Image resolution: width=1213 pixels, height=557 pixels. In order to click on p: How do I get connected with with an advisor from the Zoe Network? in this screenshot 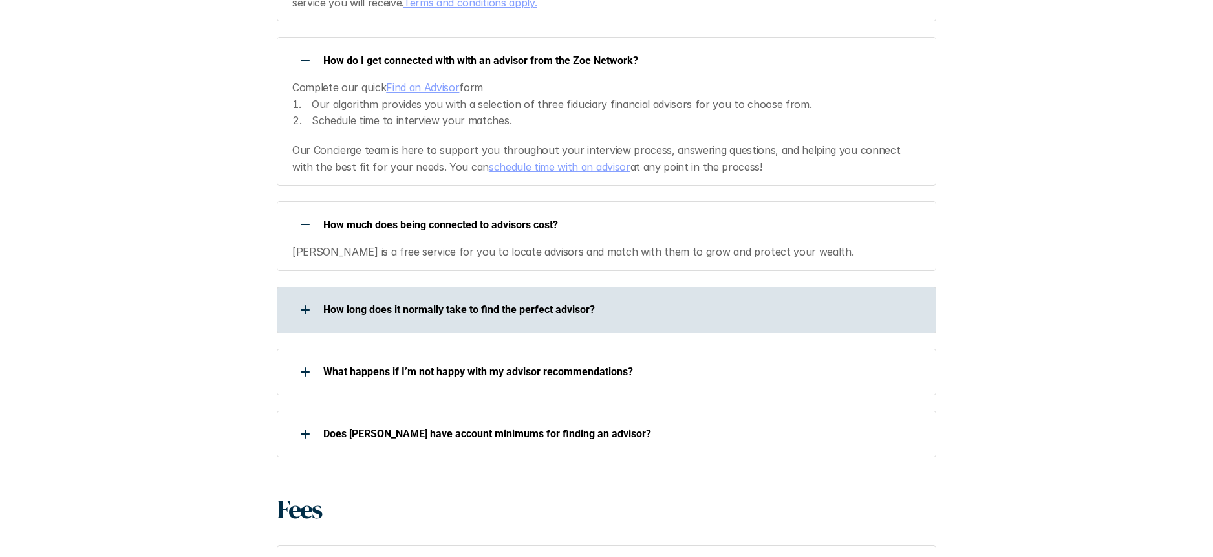, I will do `click(621, 60)`.